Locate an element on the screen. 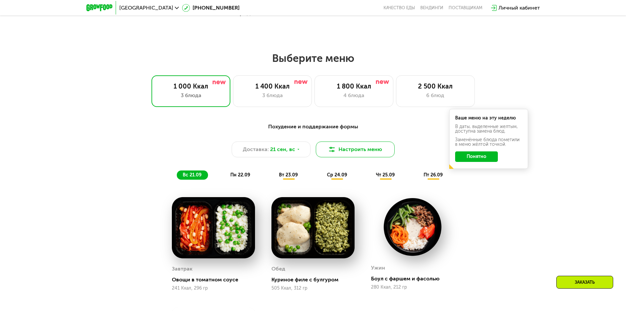  div: 4 блюда is located at coordinates (354, 95).